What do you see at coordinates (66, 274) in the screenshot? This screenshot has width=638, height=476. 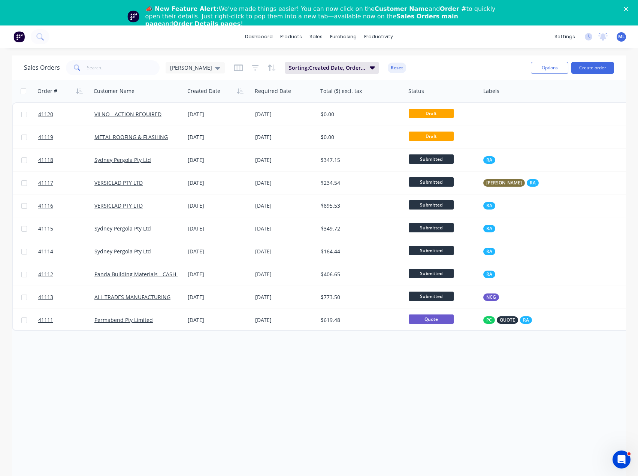 I see `a: 41112` at bounding box center [66, 274].